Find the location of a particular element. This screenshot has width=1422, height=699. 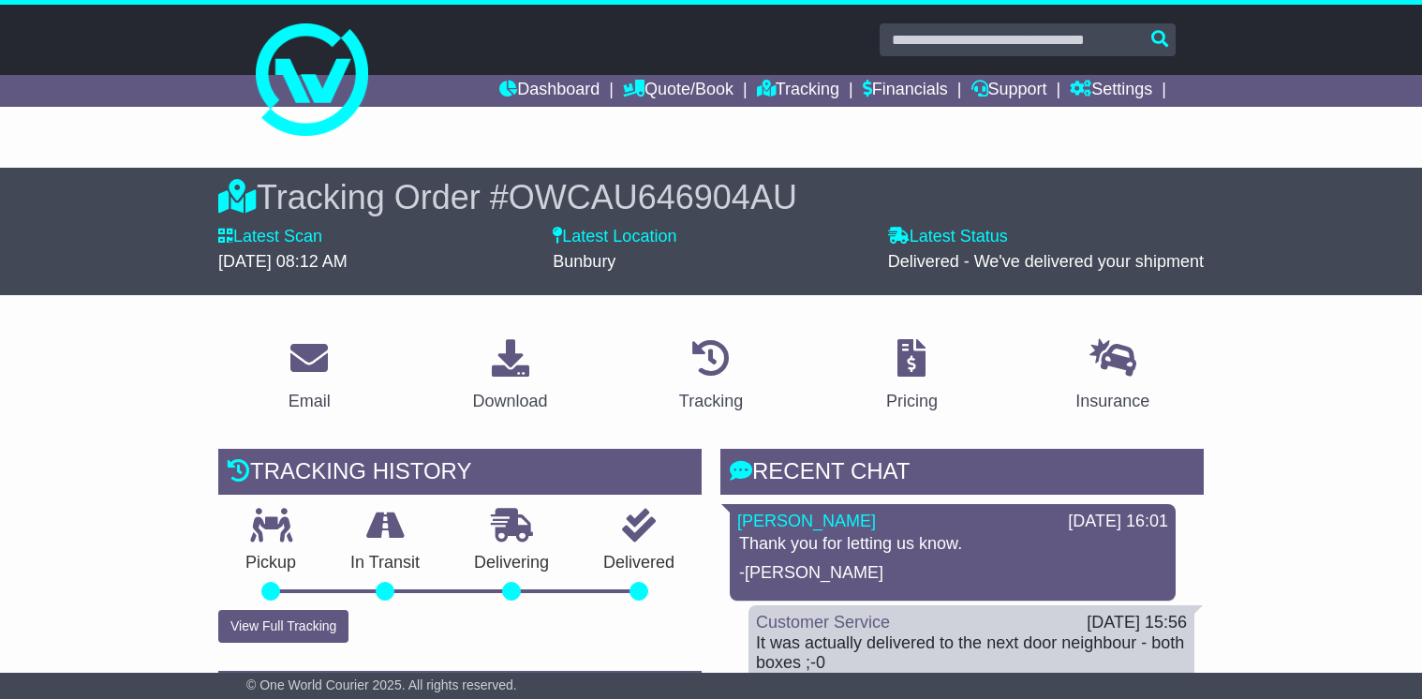

a: Pricing is located at coordinates (912, 377).